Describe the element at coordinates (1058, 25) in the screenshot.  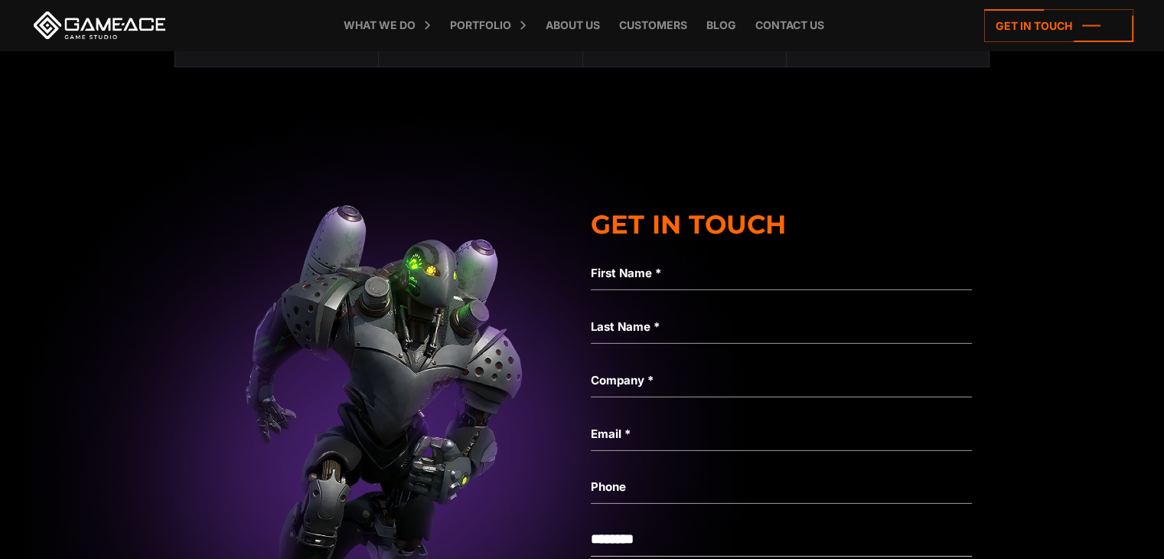
I see `a: Get in touch` at that location.